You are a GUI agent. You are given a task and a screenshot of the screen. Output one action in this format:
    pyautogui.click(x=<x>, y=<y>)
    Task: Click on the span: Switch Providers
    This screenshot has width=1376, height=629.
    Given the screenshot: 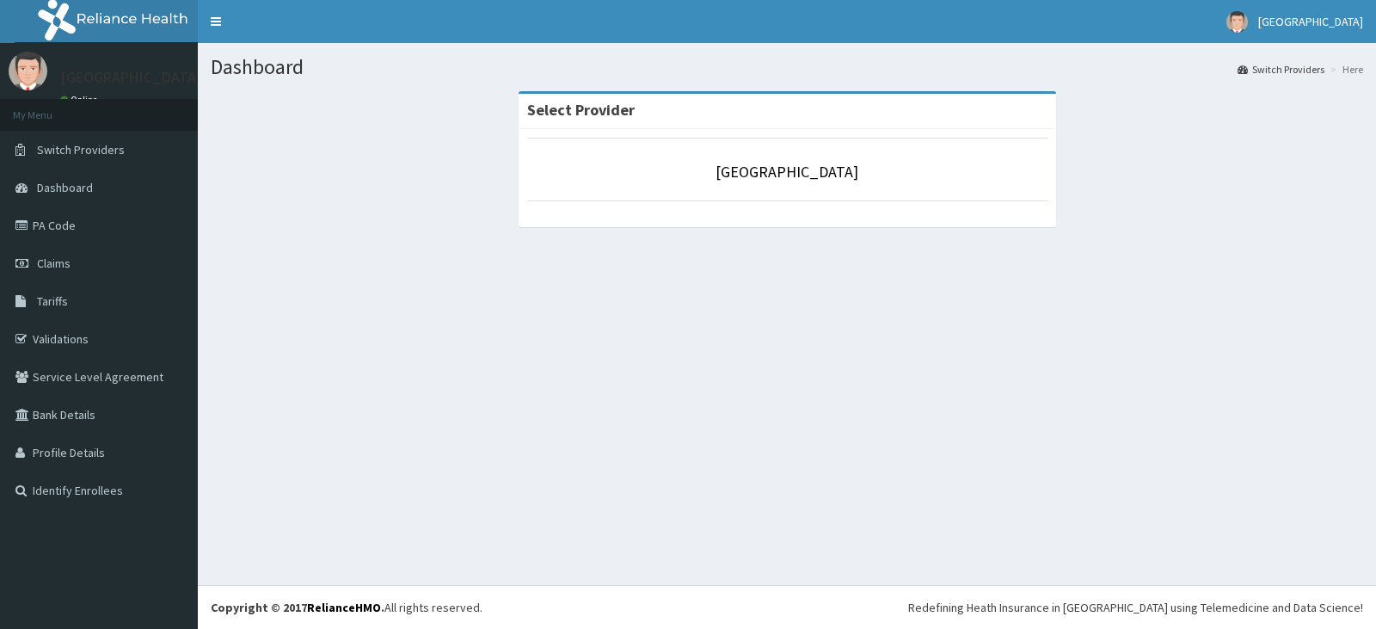 What is the action you would take?
    pyautogui.click(x=81, y=150)
    